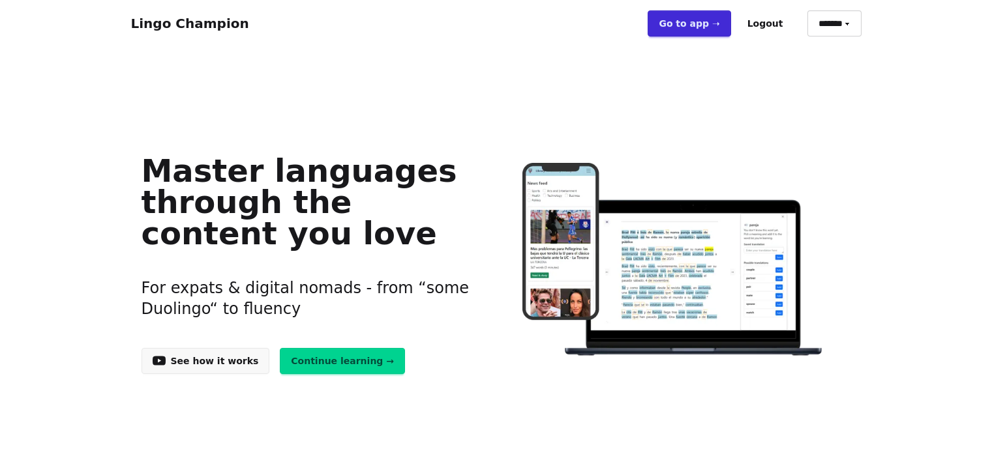 The image size is (992, 458). What do you see at coordinates (205, 361) in the screenshot?
I see `a: See how it works` at bounding box center [205, 361].